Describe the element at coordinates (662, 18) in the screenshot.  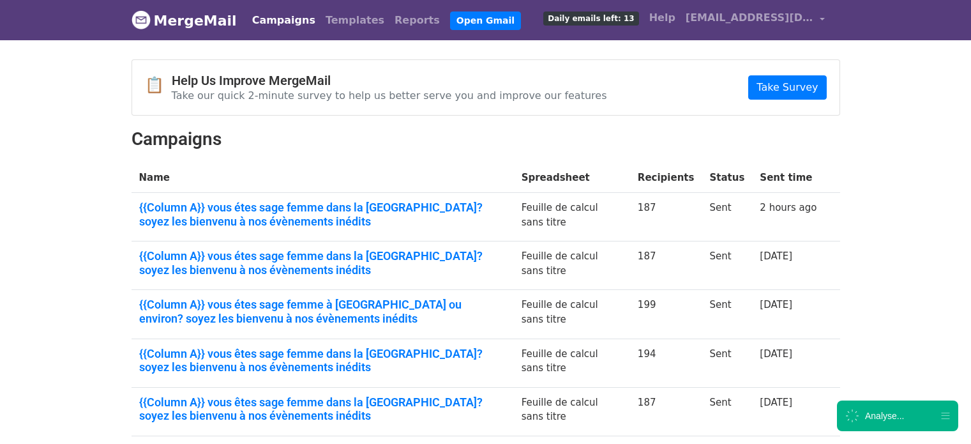
I see `a: Help` at that location.